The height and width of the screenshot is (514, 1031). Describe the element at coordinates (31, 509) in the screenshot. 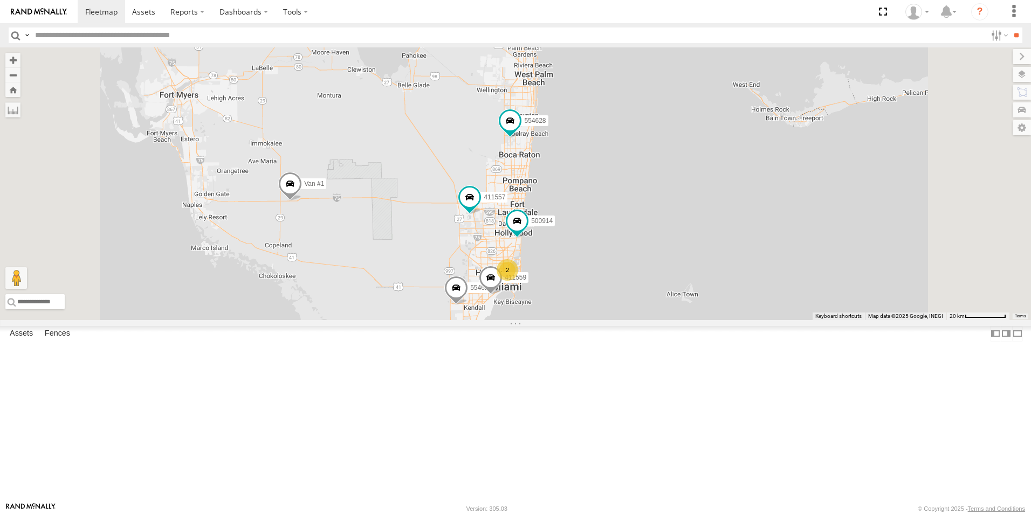

I see `a: Visit our Website` at that location.